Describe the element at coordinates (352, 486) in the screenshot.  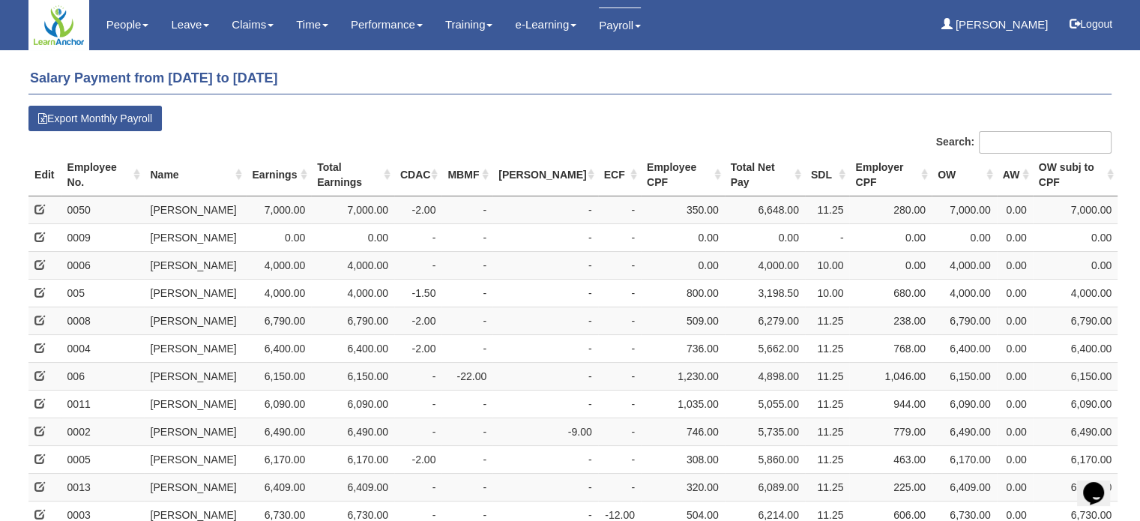
I see `td: 6,409.00` at that location.